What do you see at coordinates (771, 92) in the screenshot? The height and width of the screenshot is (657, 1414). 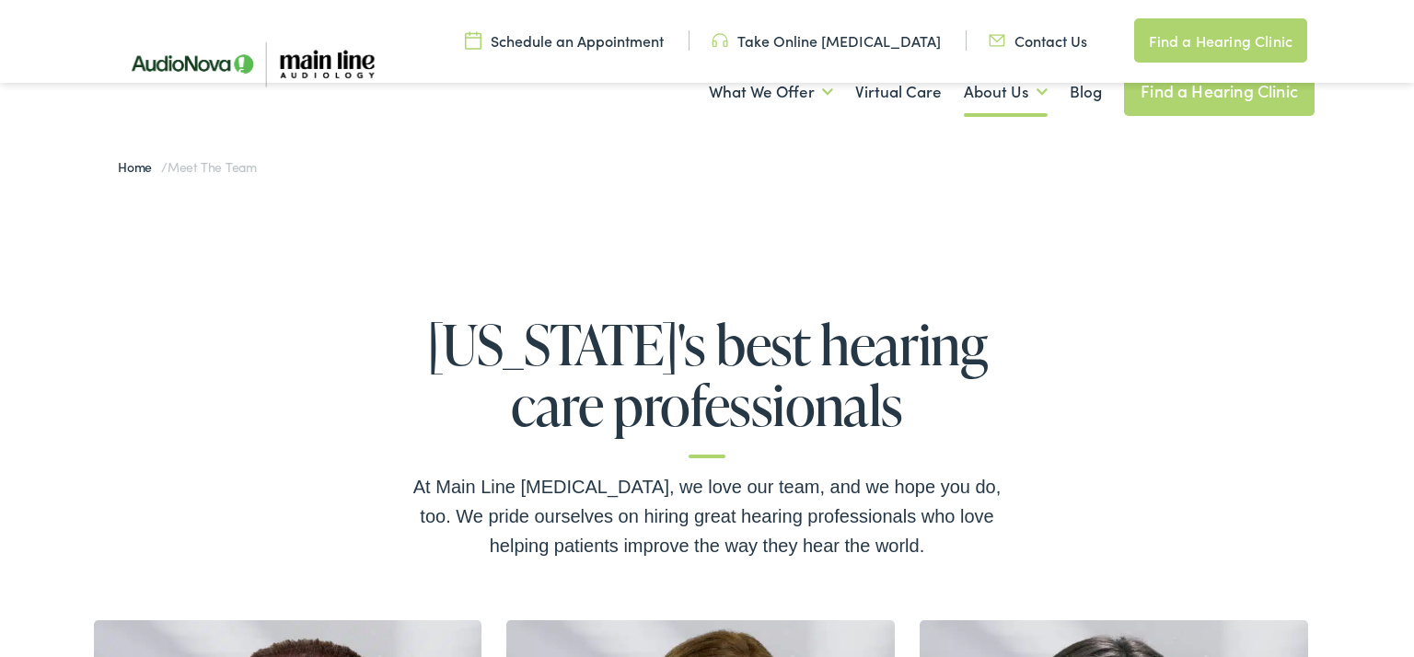 I see `a: What We Offer` at bounding box center [771, 92].